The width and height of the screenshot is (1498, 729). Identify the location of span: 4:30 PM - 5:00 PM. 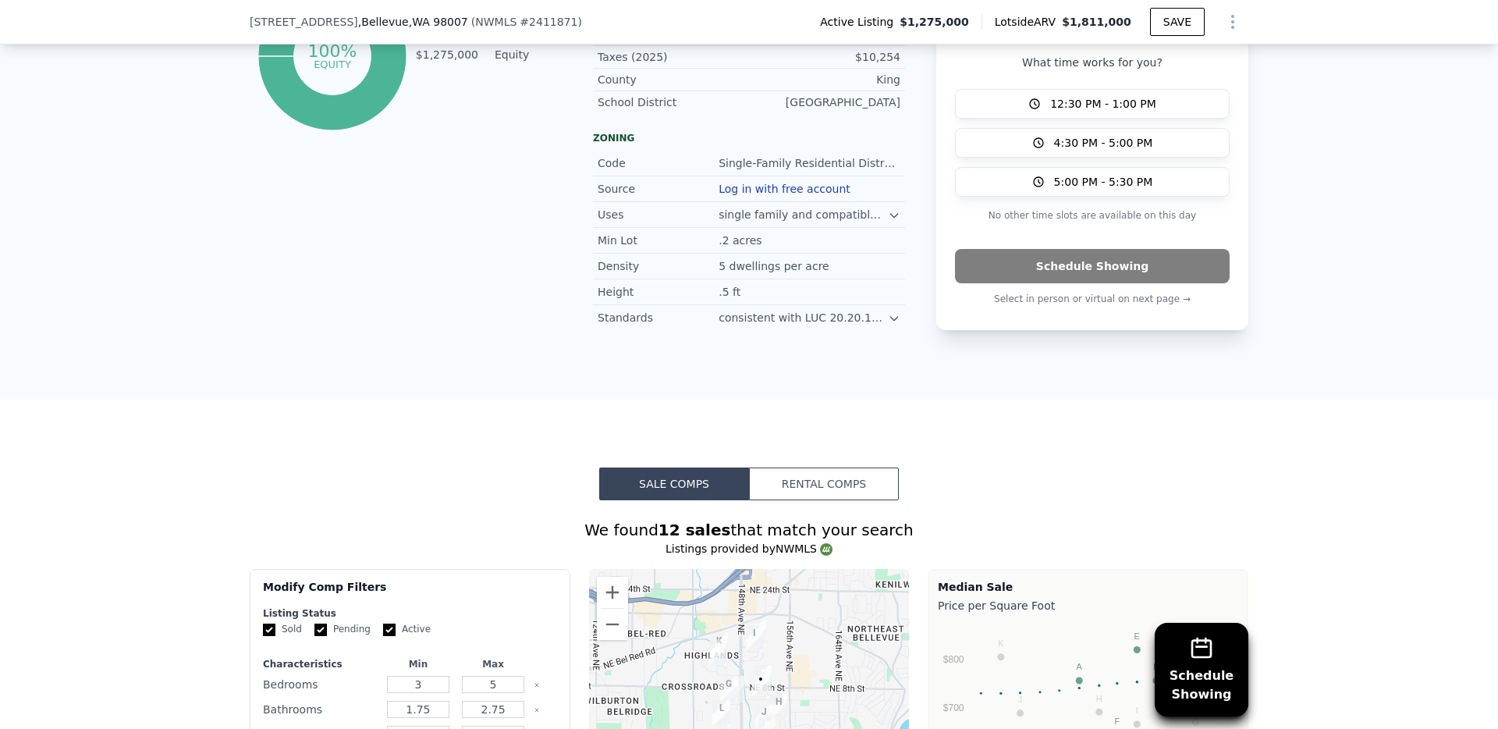
(1103, 143).